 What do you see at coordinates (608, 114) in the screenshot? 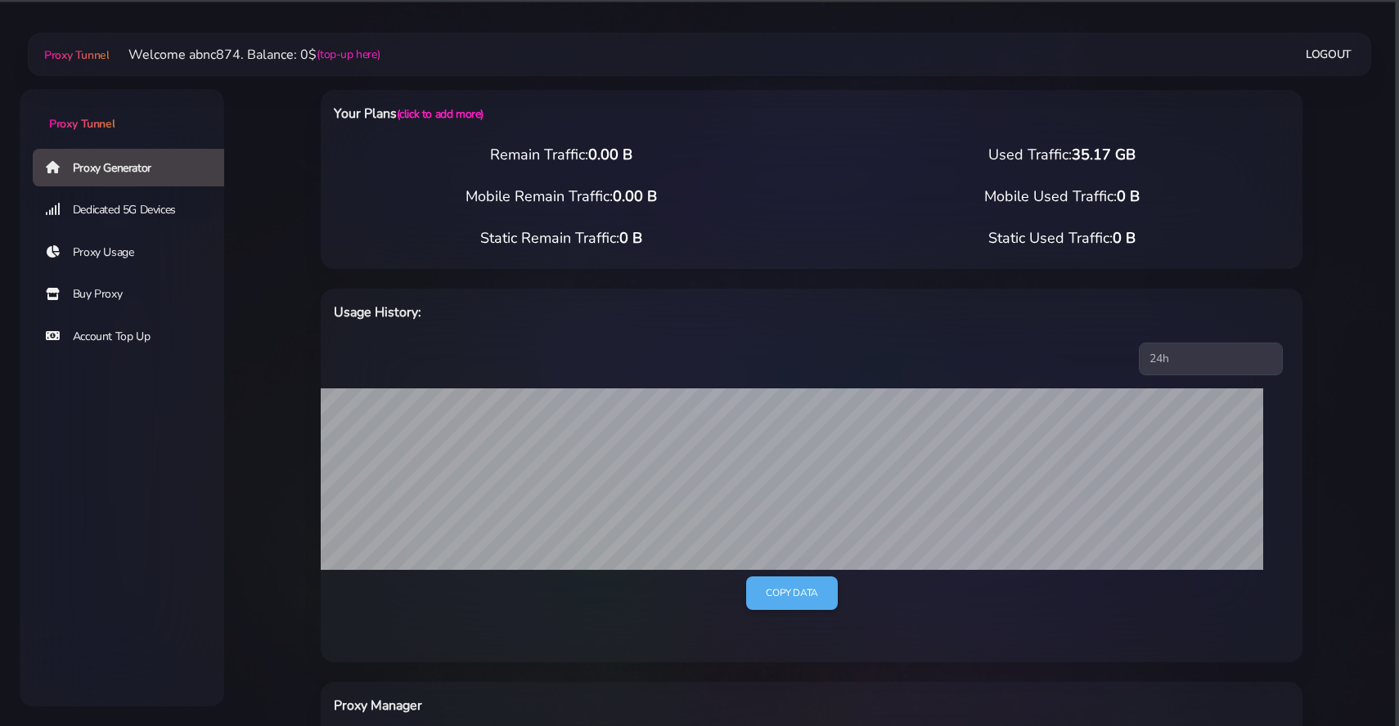
I see `h6: Your Plans` at bounding box center [608, 114].